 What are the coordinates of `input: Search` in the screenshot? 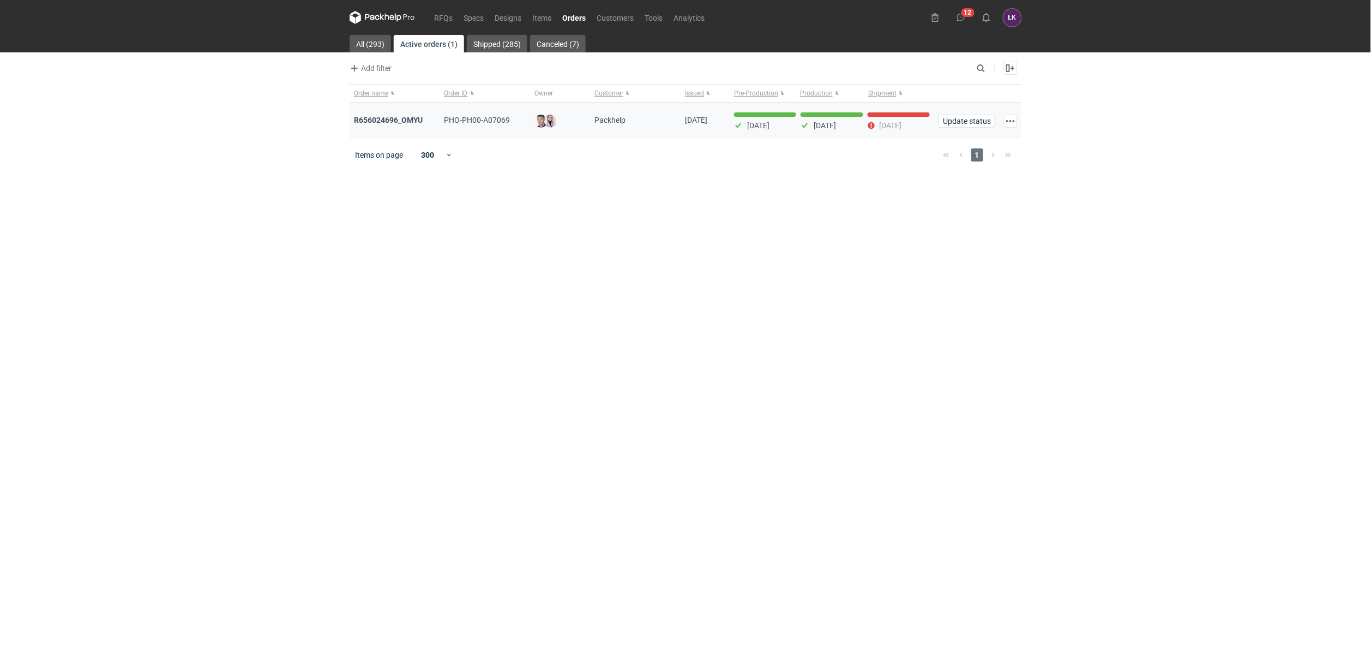 It's located at (992, 68).